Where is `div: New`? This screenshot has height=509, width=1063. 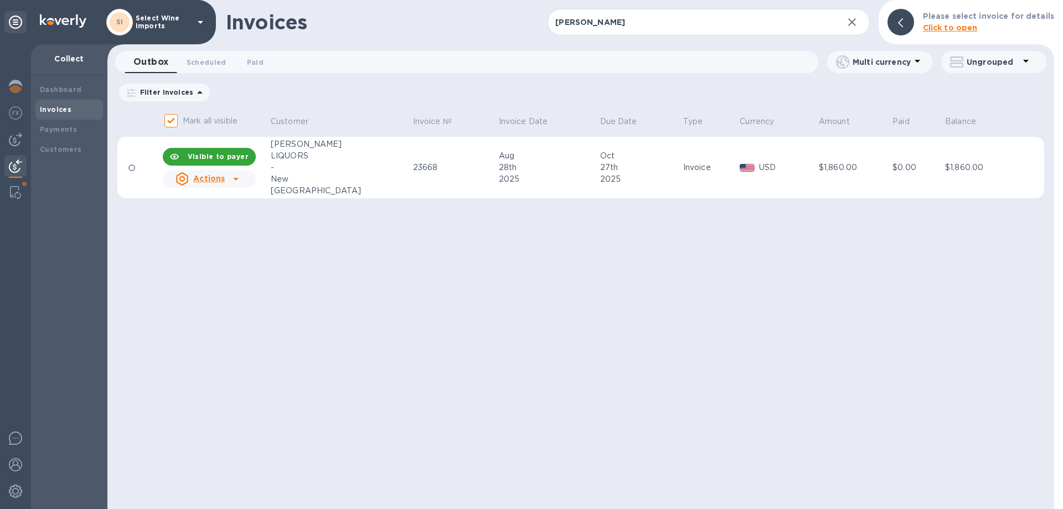 div: New is located at coordinates (340, 179).